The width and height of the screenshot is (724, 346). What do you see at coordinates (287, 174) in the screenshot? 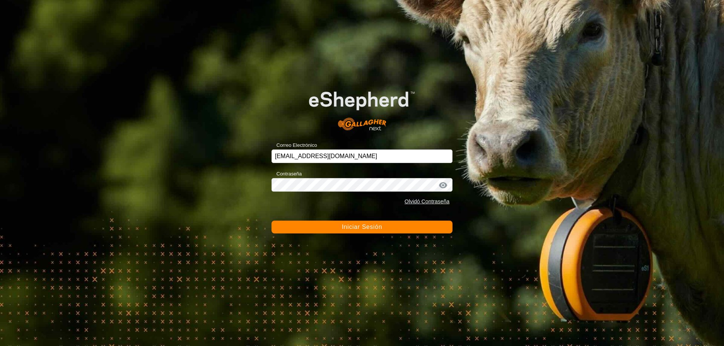
I see `label: Contraseña` at bounding box center [287, 174].